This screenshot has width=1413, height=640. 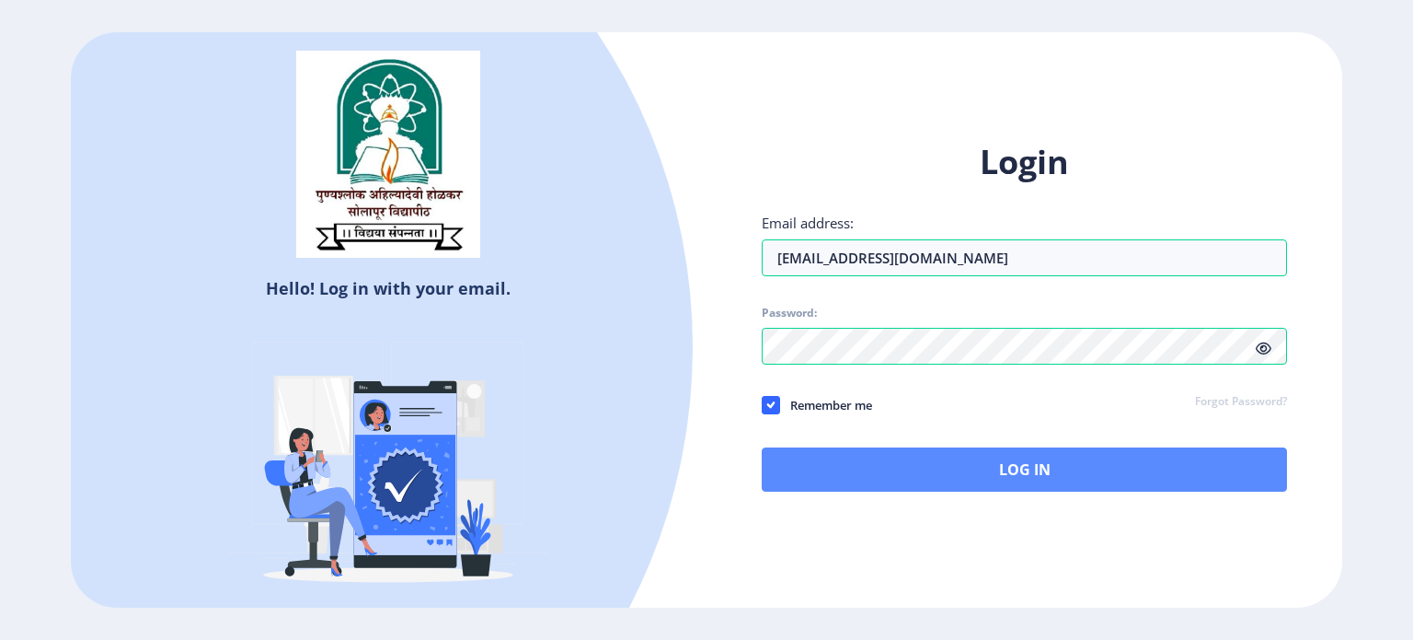 I want to click on img: Verified-rafiki.svg, so click(x=388, y=467).